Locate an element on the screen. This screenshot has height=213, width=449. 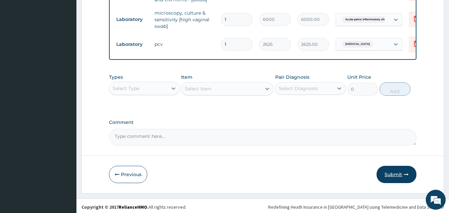
a: RelianceHMO is located at coordinates (133, 207).